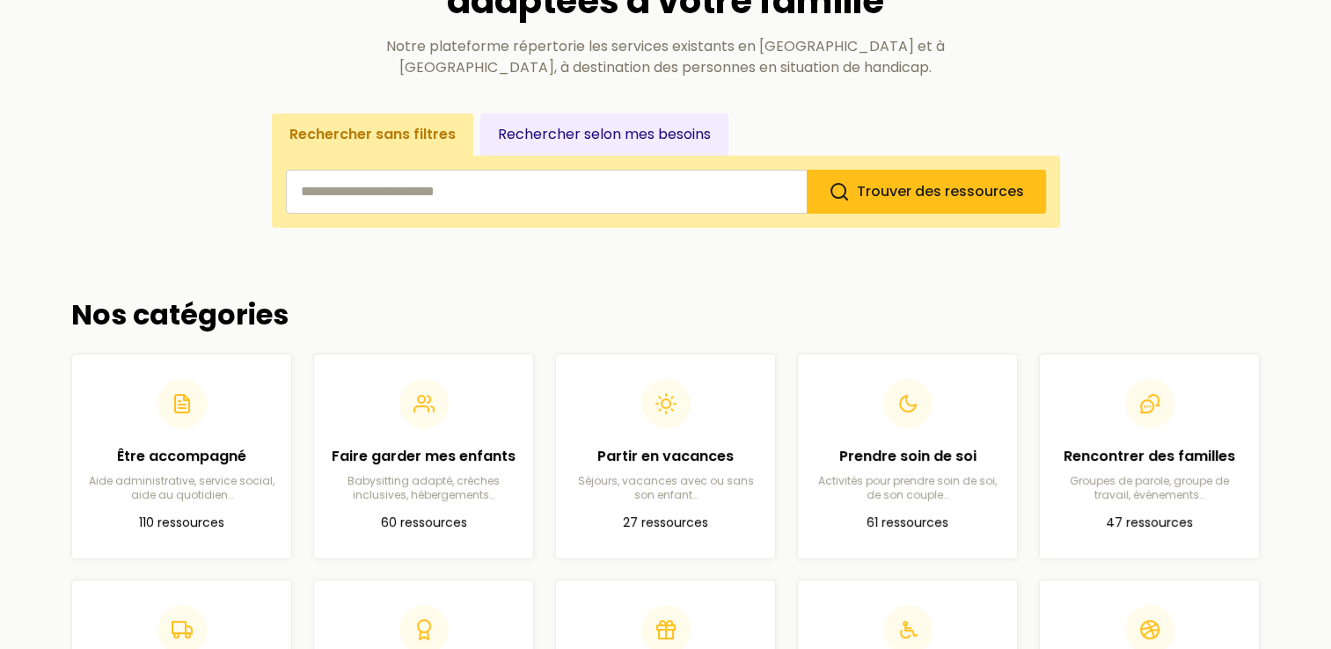 The image size is (1331, 649). Describe the element at coordinates (181, 457) in the screenshot. I see `a: Être accompagnéAide administrative, service social, aide au quotidien…110 ressources` at that location.